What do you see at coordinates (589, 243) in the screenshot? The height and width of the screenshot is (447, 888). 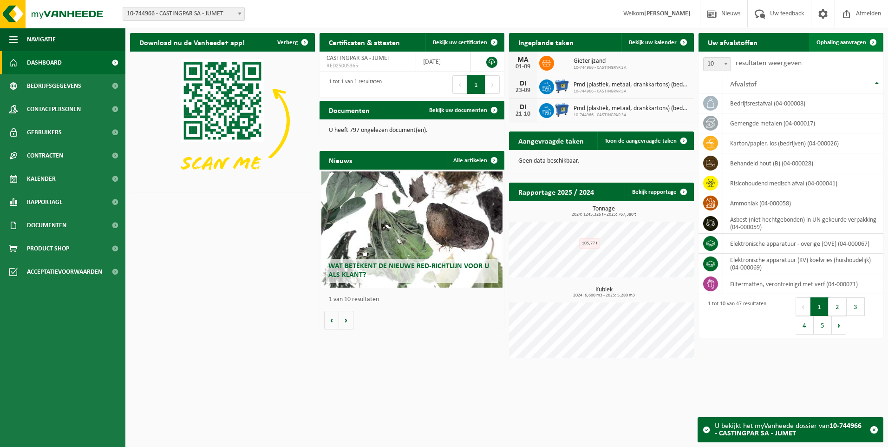 I see `div: 105,77 t` at bounding box center [589, 243].